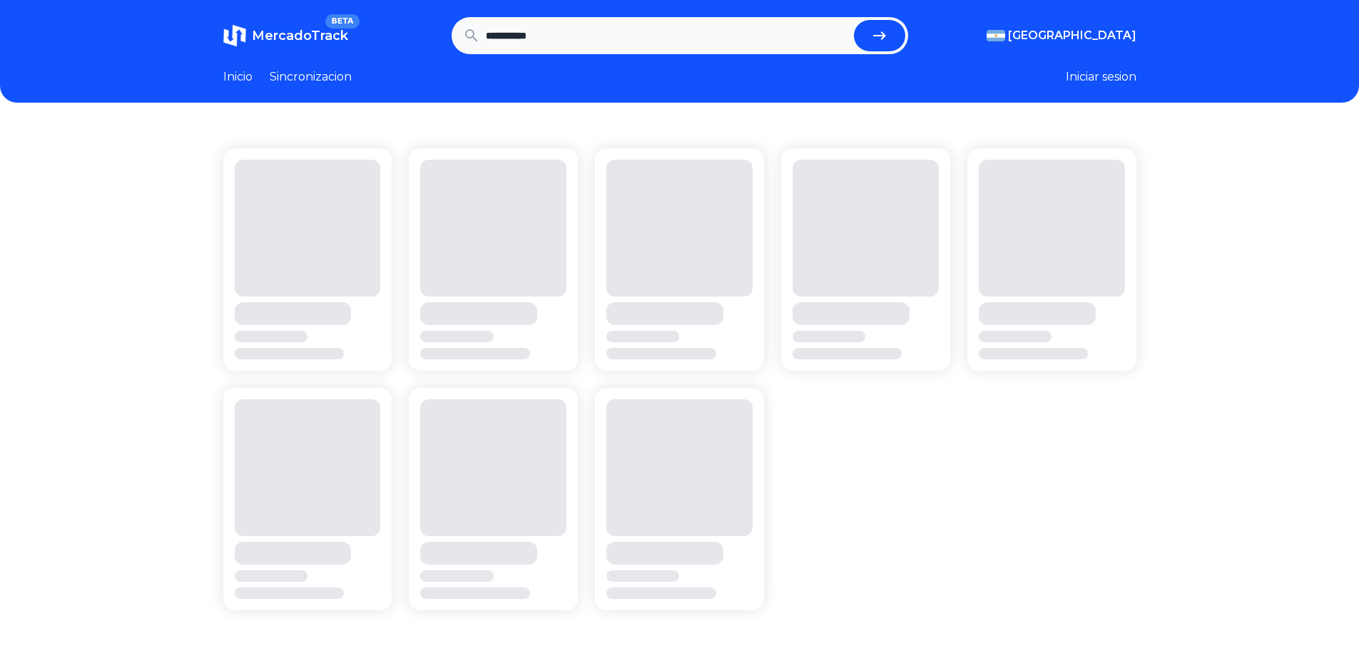  I want to click on a: MercadoTrackBETA, so click(285, 36).